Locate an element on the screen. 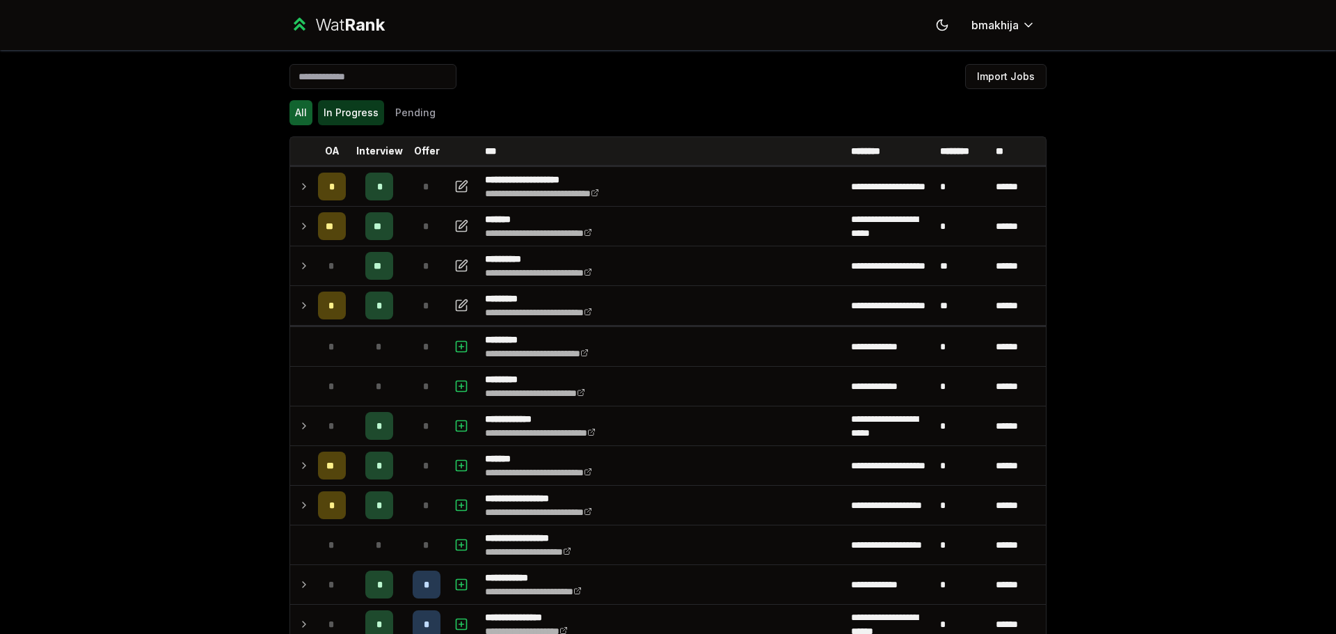 The image size is (1336, 634). button: Import Jobs is located at coordinates (1006, 77).